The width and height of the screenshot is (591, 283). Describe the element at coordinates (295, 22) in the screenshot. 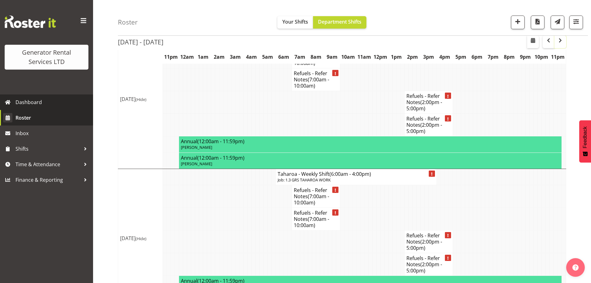

I see `span: Your Shifts` at that location.